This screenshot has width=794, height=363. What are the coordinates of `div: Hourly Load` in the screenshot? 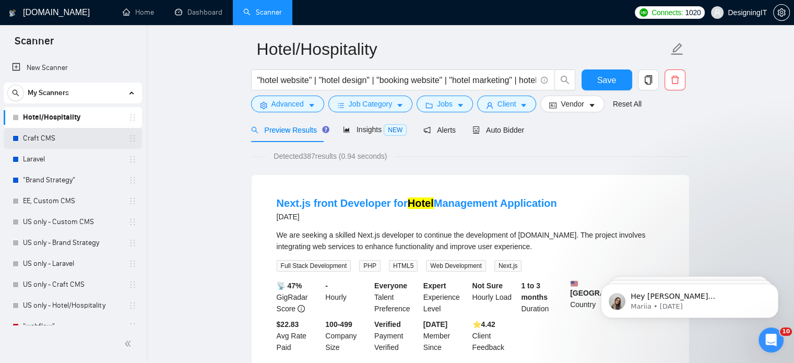 It's located at (495, 297).